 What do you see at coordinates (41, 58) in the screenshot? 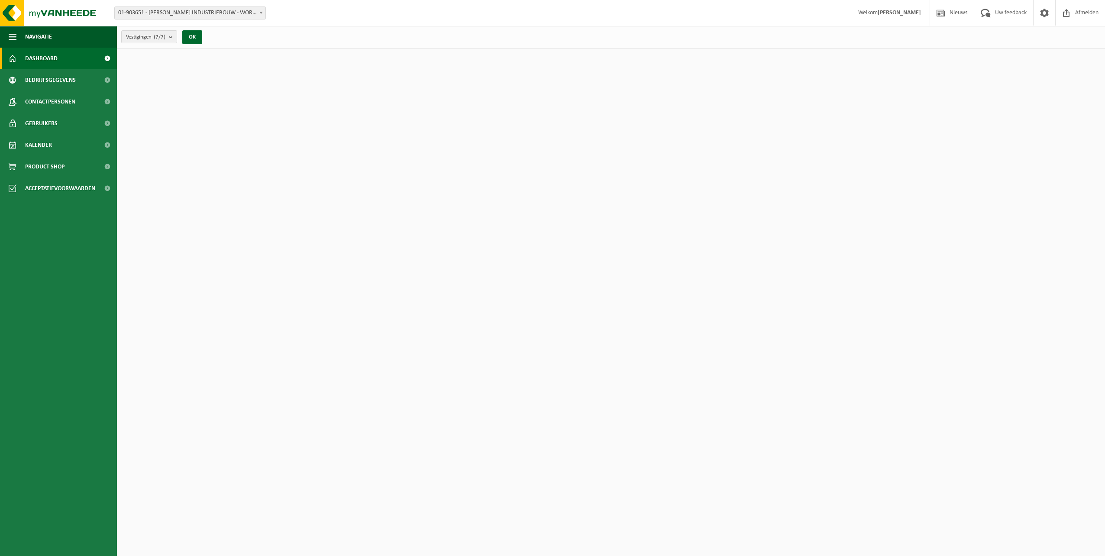
I see `span: Dashboard` at bounding box center [41, 58].